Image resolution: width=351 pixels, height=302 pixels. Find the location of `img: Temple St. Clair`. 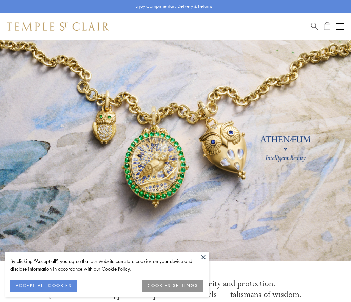

img: Temple St. Clair is located at coordinates (58, 26).